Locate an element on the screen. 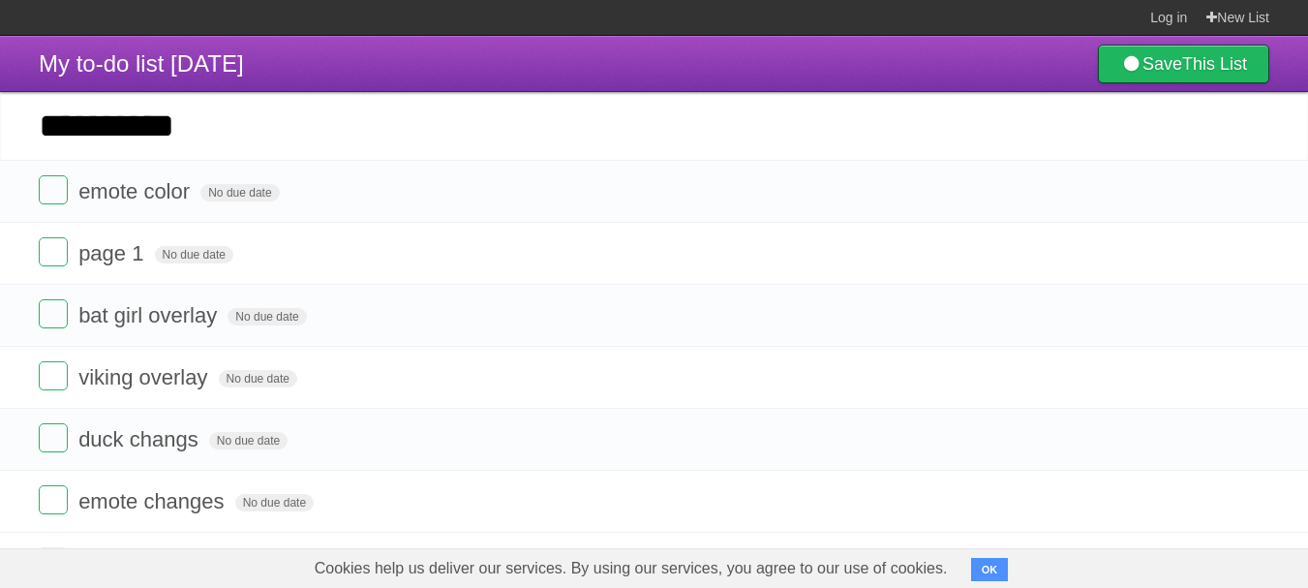 Image resolution: width=1308 pixels, height=588 pixels. span: Cookies help us deliver our services. By using our services, you agree to our use of cookies. is located at coordinates (631, 568).